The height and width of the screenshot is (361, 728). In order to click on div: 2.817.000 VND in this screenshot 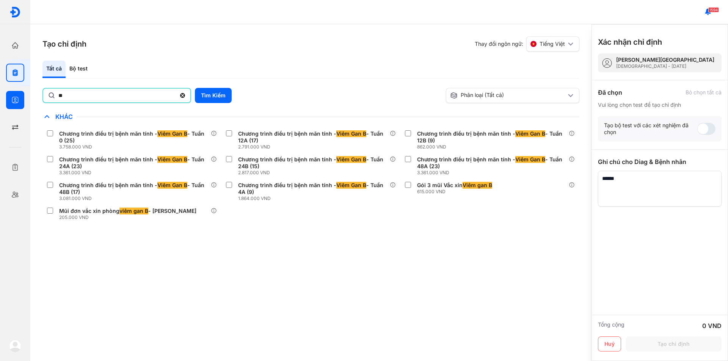, I will do `click(314, 173)`.